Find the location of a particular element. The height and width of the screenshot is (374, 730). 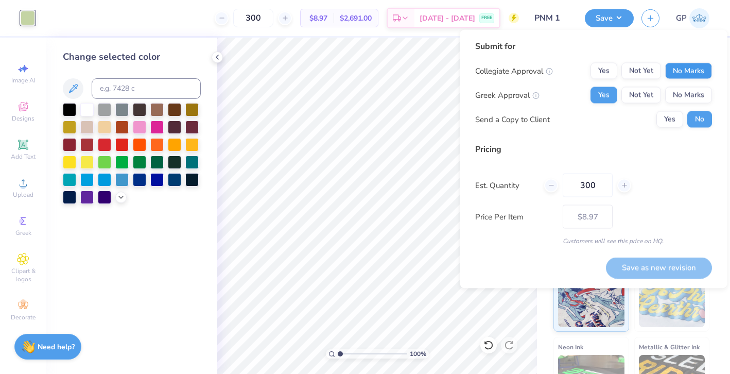

span: GP is located at coordinates (681, 18).